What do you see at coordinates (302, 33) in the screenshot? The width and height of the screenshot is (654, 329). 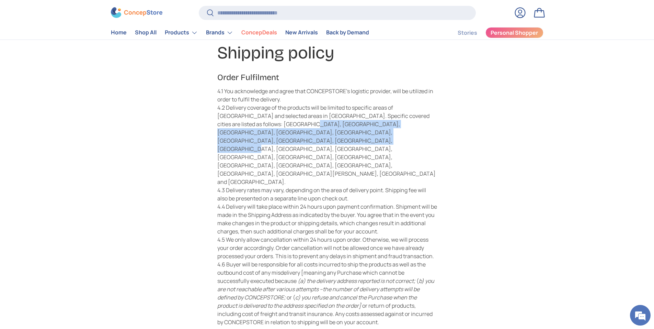 I see `a: New Arrivals` at bounding box center [302, 33].